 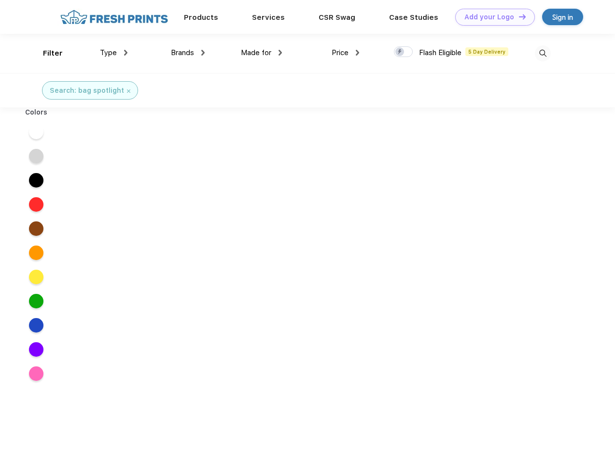 What do you see at coordinates (487, 52) in the screenshot?
I see `span: 5 Day Delivery` at bounding box center [487, 52].